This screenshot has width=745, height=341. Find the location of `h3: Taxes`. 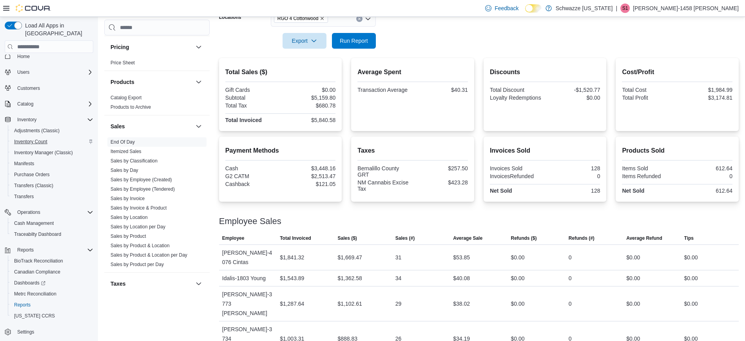

h3: Taxes is located at coordinates (118, 283).